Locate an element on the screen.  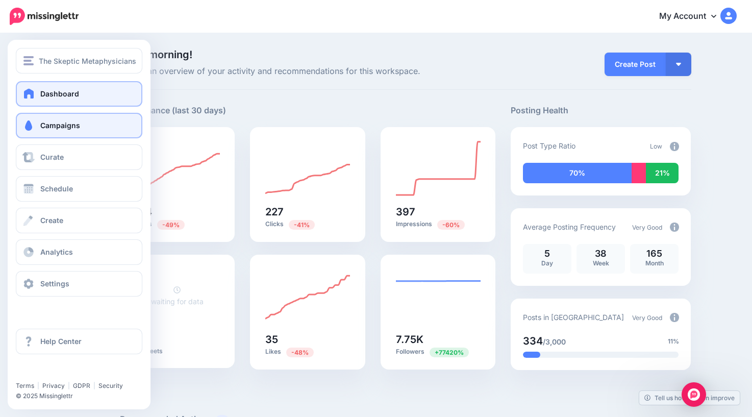
a: Campaigns is located at coordinates (79, 125).